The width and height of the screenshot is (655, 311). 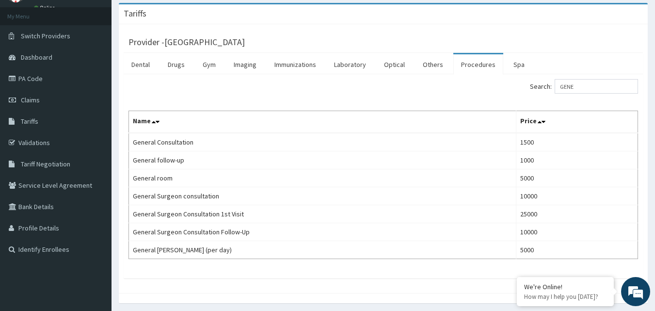 I want to click on a: Gym, so click(x=209, y=64).